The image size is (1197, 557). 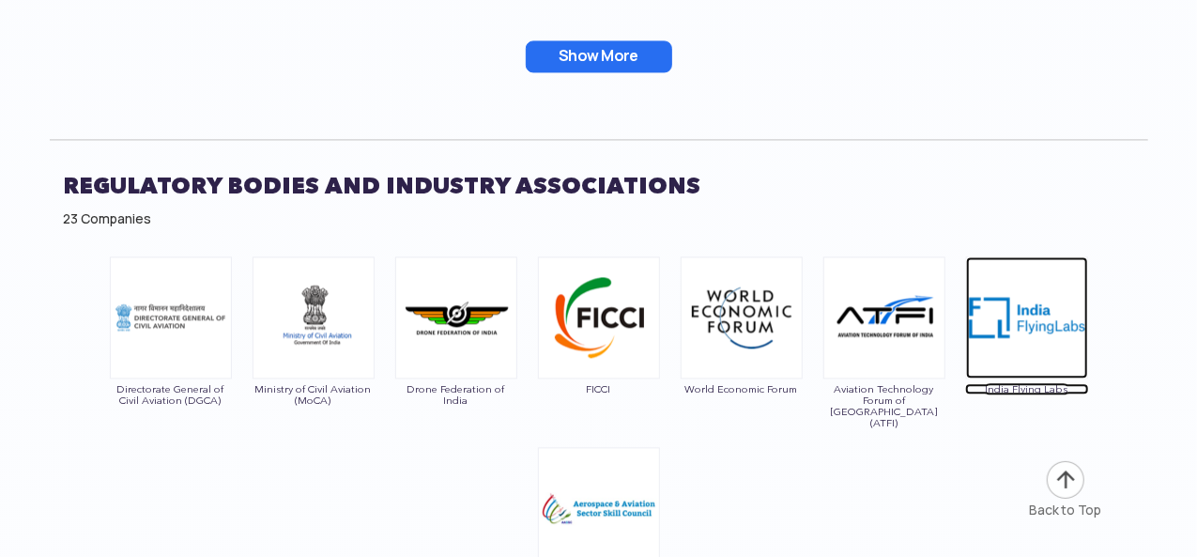 What do you see at coordinates (1066, 480) in the screenshot?
I see `img: ic_arrow-up.png` at bounding box center [1066, 480].